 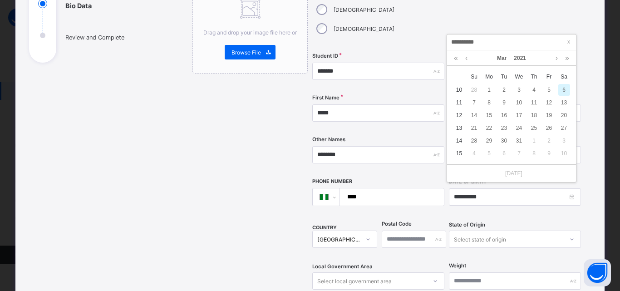 What do you see at coordinates (564, 90) in the screenshot?
I see `td: March 6, 2021` at bounding box center [564, 90].